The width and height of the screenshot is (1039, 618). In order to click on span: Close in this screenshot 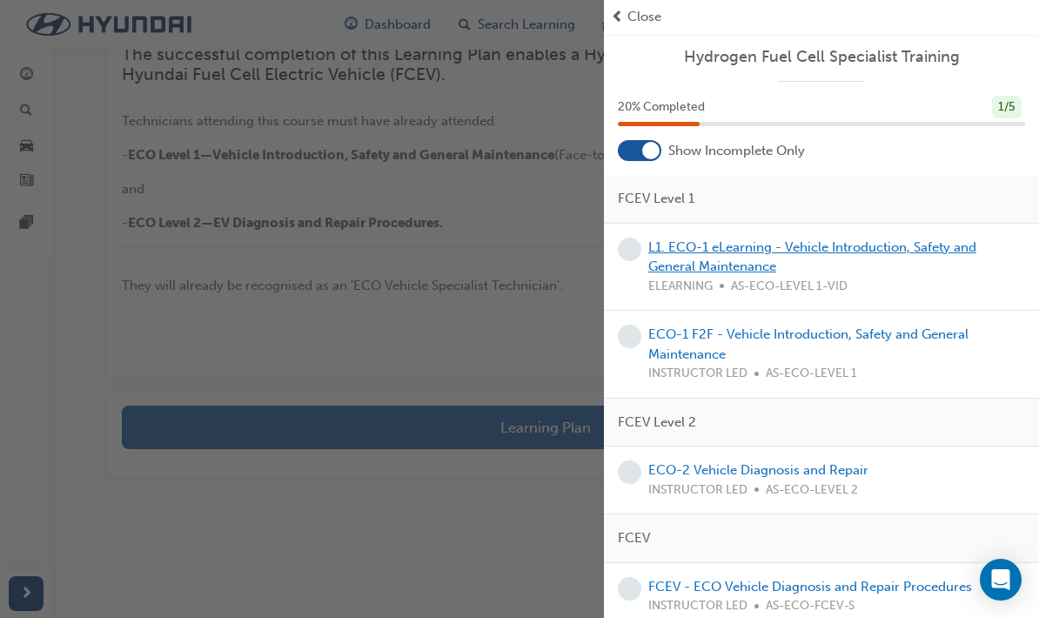, I will do `click(644, 17)`.